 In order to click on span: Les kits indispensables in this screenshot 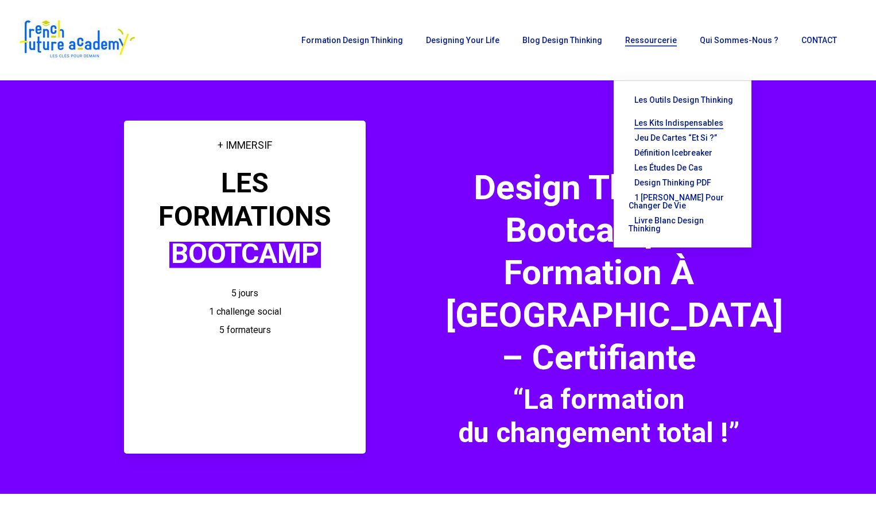, I will do `click(679, 123)`.